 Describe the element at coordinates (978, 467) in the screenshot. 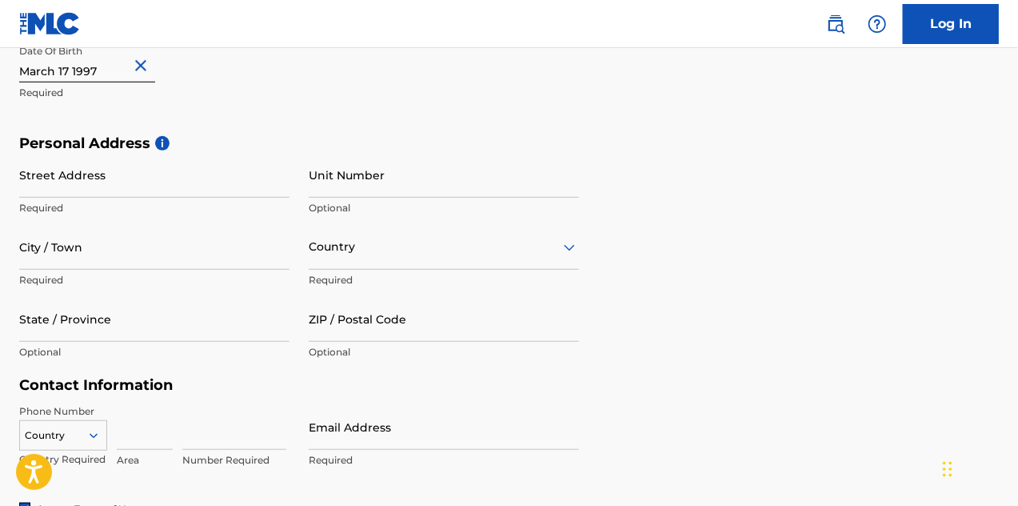

I see `div: Widget de chat` at that location.